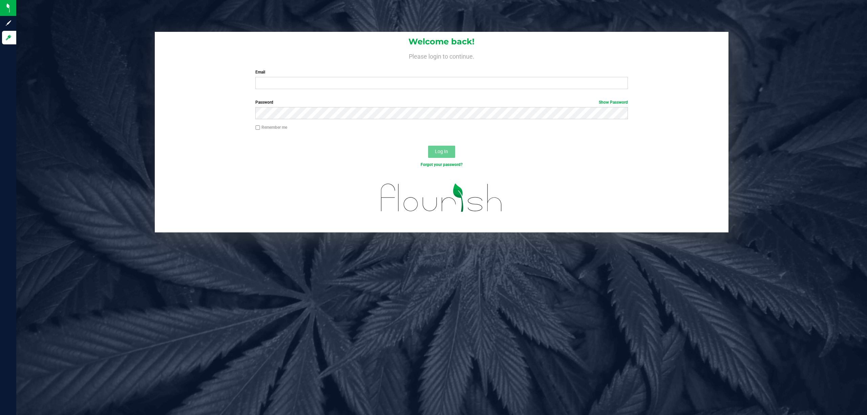 The image size is (867, 415). What do you see at coordinates (258, 128) in the screenshot?
I see `input: Remember me` at bounding box center [258, 128].